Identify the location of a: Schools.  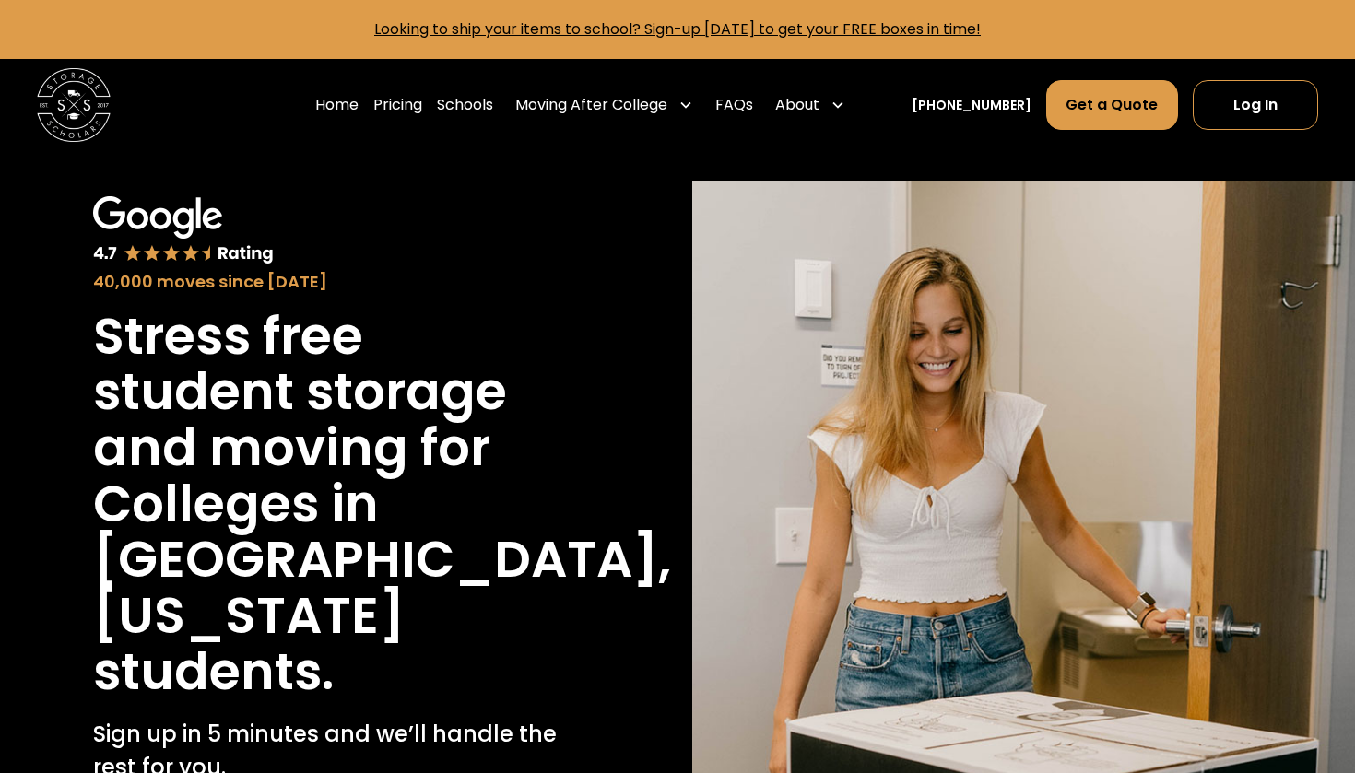
(465, 105).